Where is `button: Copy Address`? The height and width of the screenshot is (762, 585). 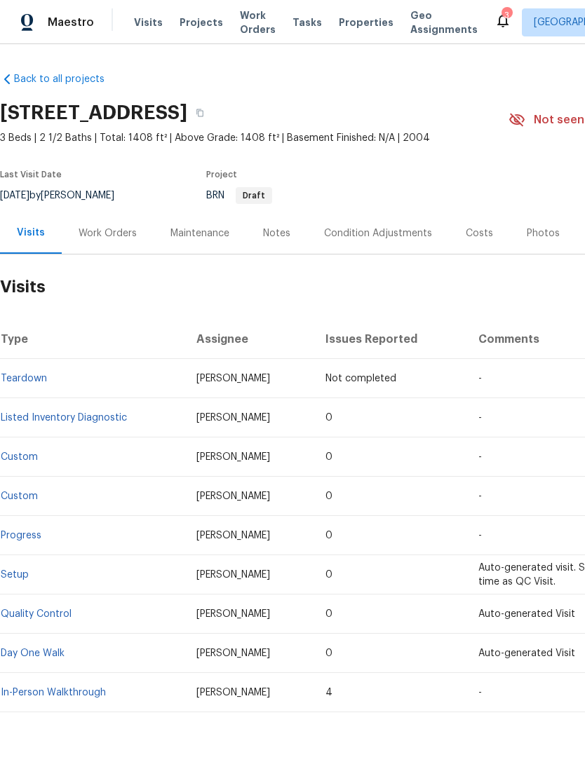
button: Copy Address is located at coordinates (200, 113).